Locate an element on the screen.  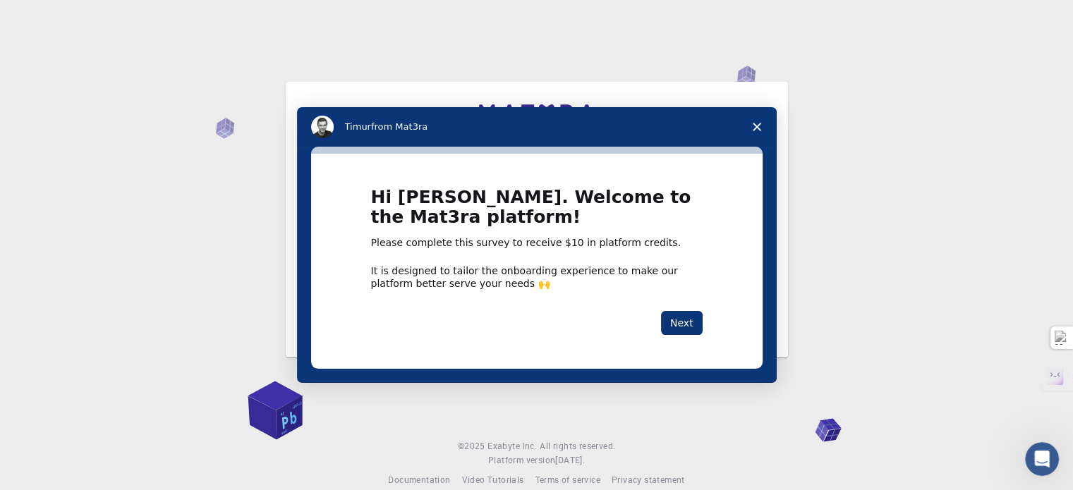
span: Support is located at coordinates (54, 16).